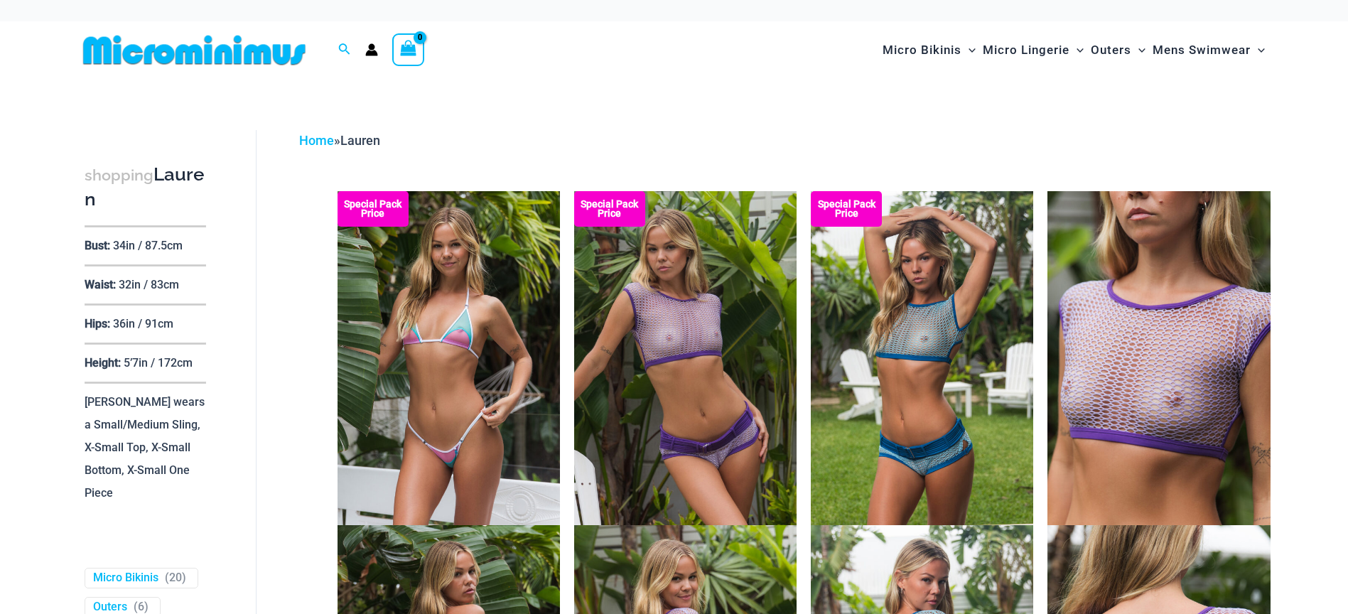 The height and width of the screenshot is (614, 1348). Describe the element at coordinates (158, 363) in the screenshot. I see `p: 5’7in / 172cm` at that location.